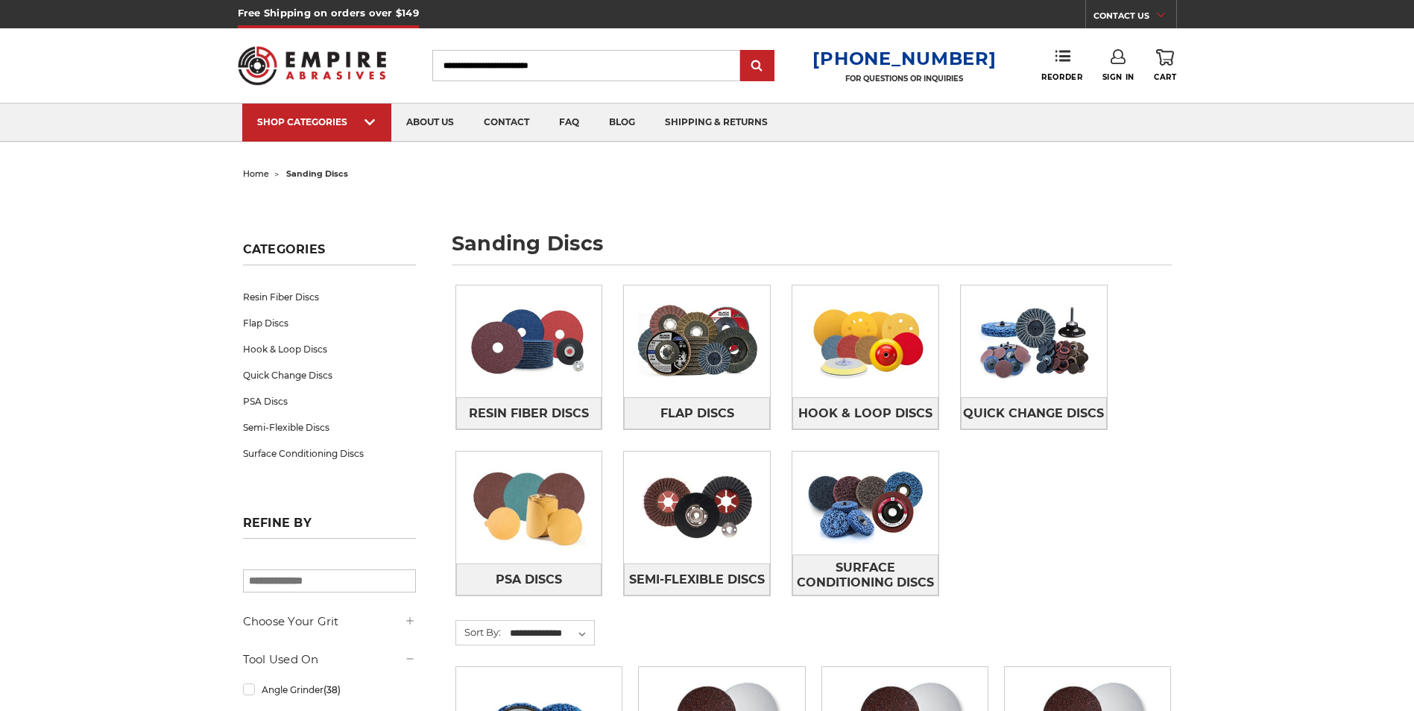  I want to click on span: Surface Conditioning Discs, so click(866, 576).